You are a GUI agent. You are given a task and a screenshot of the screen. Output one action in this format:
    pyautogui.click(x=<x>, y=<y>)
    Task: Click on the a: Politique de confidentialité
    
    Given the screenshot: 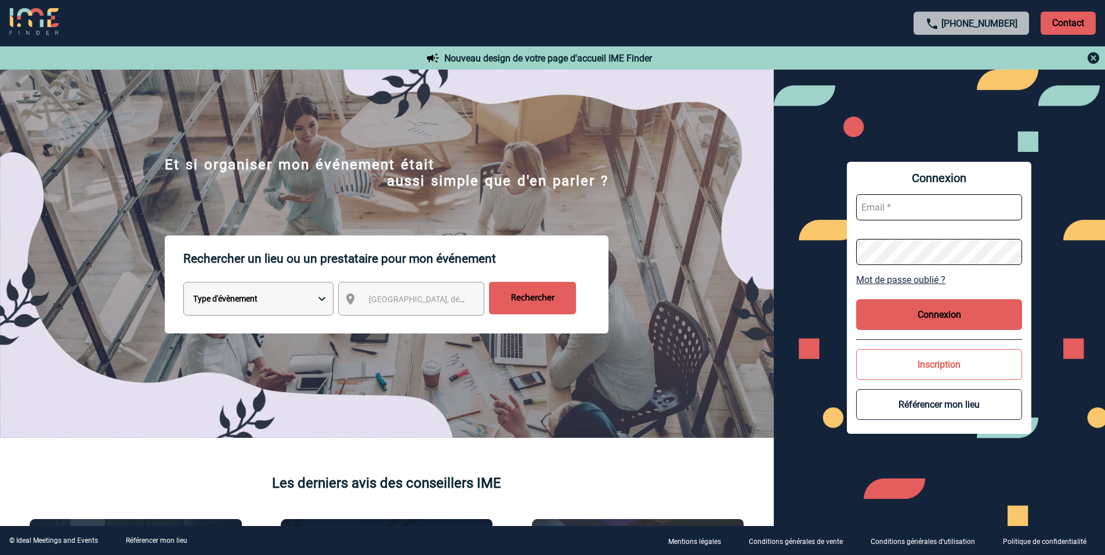 What is the action you would take?
    pyautogui.click(x=1050, y=541)
    